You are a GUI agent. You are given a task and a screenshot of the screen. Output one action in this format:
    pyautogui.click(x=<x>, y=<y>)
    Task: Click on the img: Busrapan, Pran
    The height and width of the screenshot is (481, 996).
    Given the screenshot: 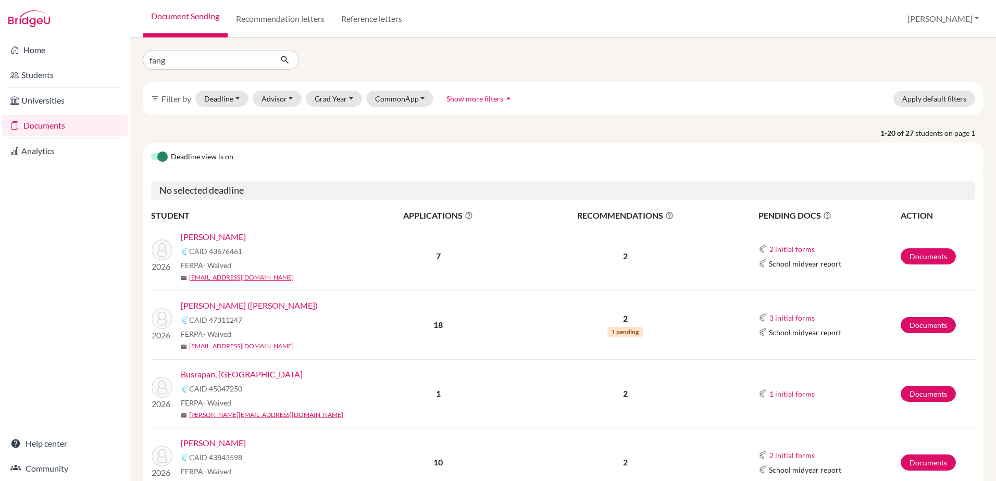 What is the action you would take?
    pyautogui.click(x=162, y=388)
    